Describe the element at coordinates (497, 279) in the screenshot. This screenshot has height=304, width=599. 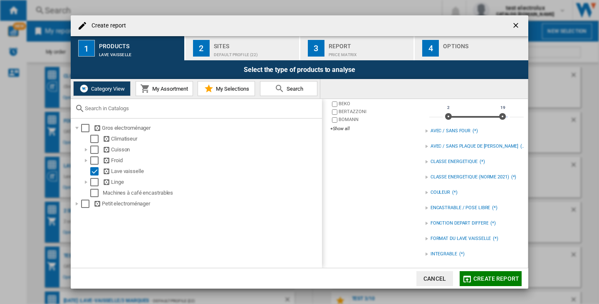
I see `span: Create report` at that location.